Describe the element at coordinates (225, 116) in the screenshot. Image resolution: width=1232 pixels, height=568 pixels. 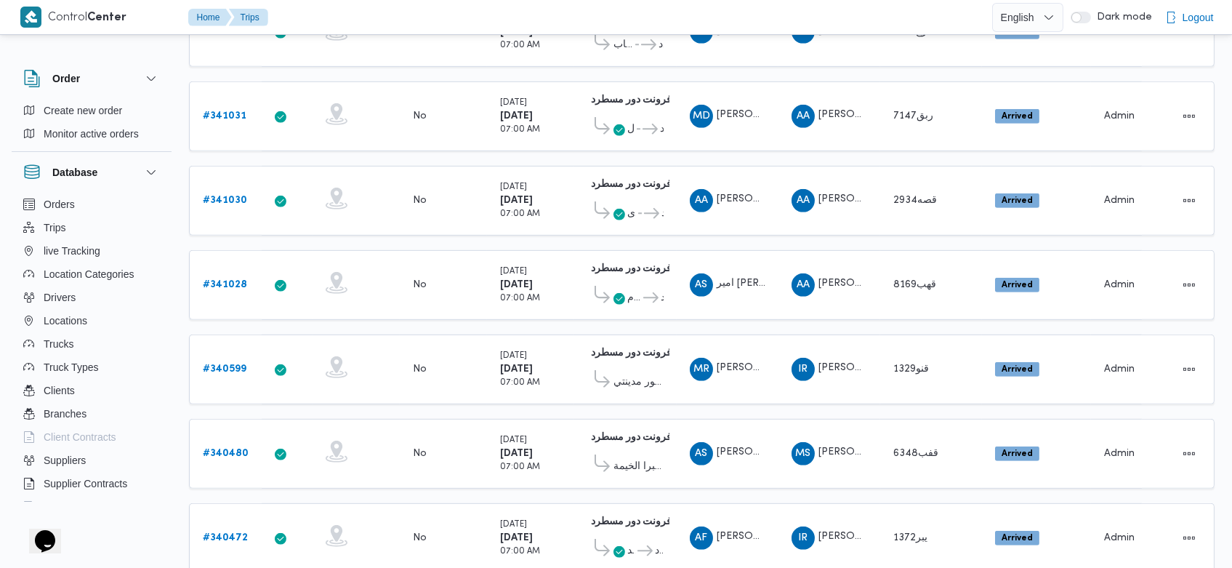
I see `a: #341031` at that location.